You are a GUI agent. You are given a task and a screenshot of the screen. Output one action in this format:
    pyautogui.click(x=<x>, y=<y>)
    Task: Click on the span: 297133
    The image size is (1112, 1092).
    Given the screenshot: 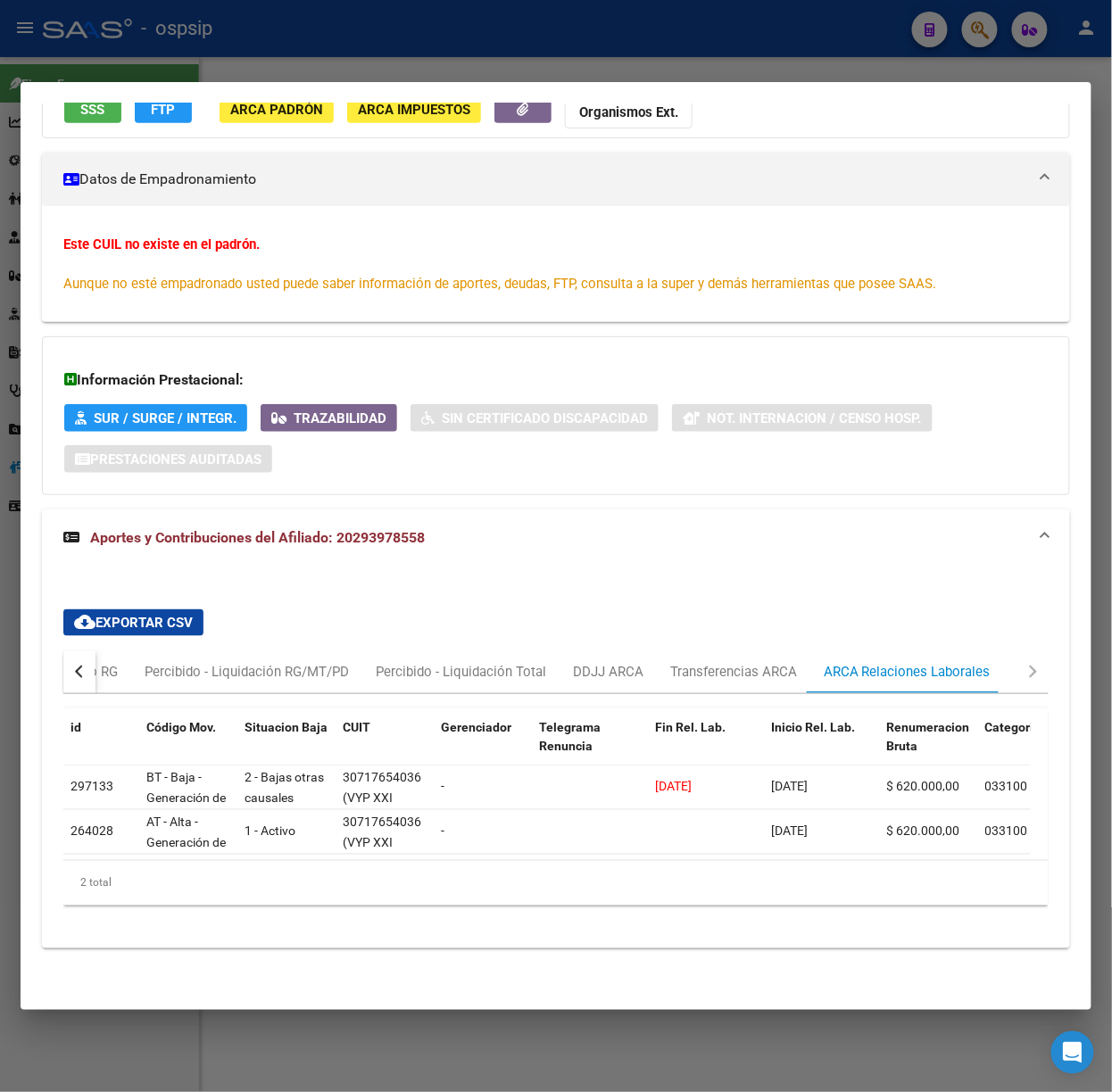 What is the action you would take?
    pyautogui.click(x=92, y=786)
    